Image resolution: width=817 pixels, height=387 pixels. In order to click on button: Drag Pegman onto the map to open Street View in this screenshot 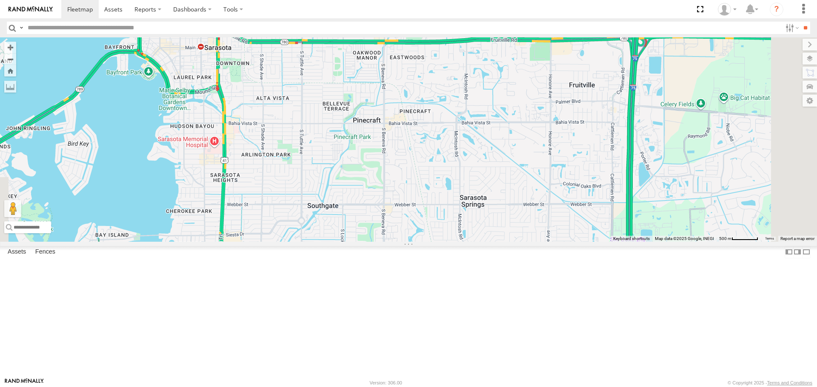, I will do `click(13, 209)`.